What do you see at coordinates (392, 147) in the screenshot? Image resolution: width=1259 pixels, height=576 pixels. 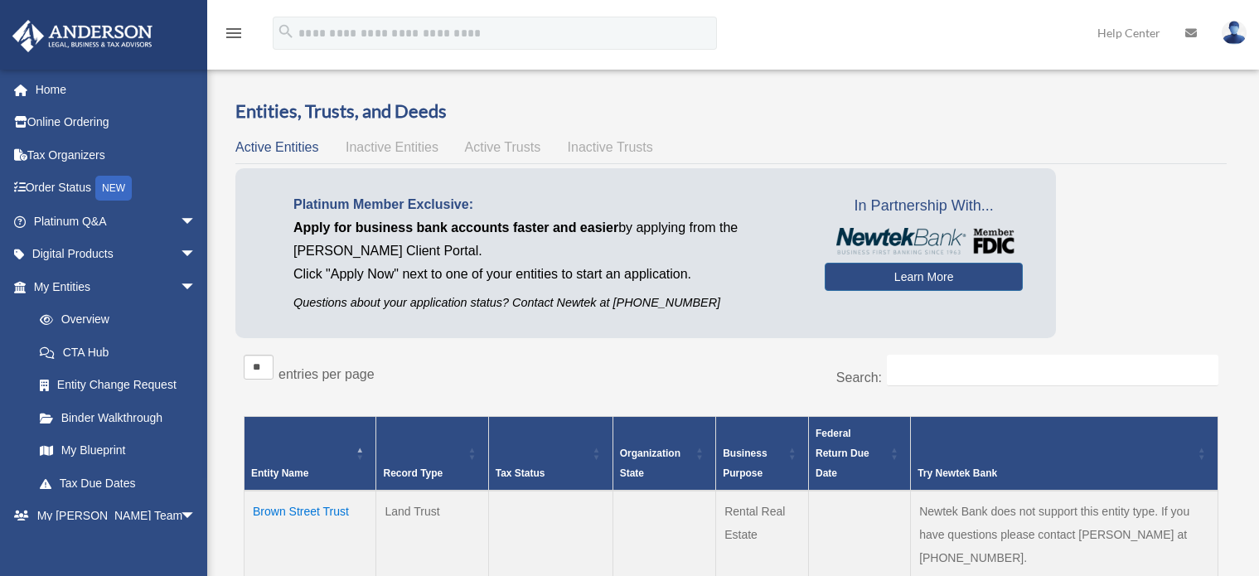 I see `span: Inactive Entities` at bounding box center [392, 147].